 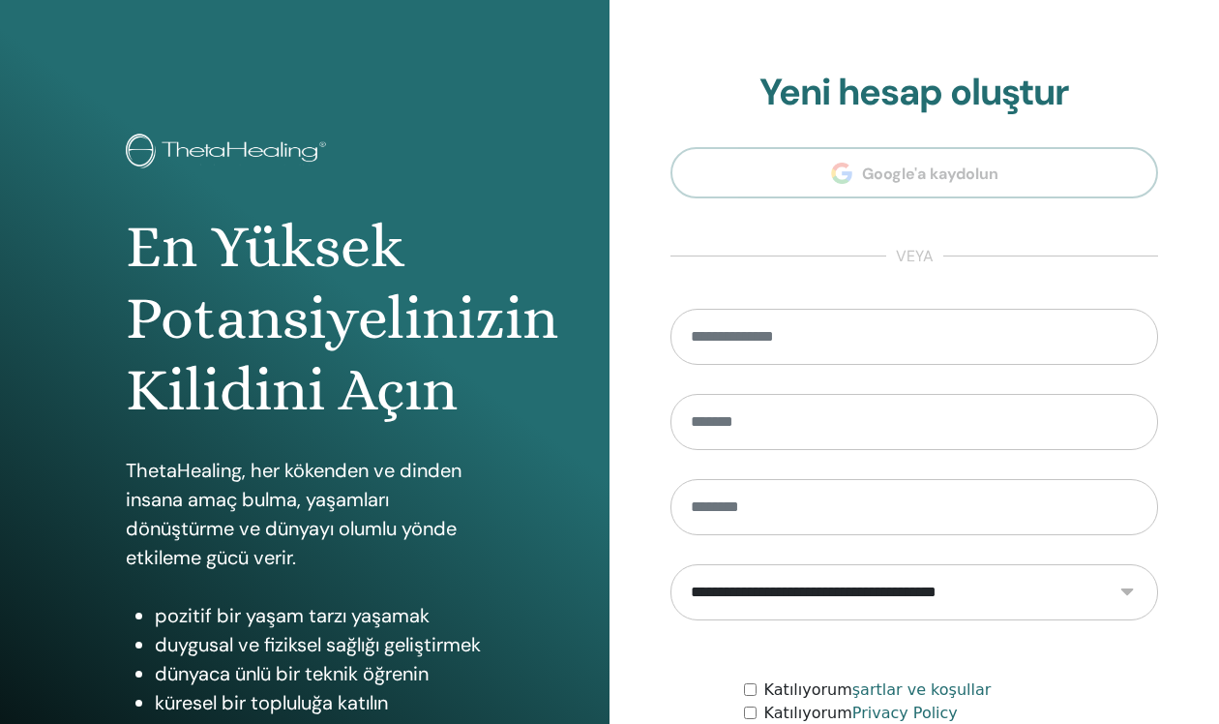 I want to click on h1: En Yüksek Potansiyelinizin Kilidini Açın, so click(x=305, y=318).